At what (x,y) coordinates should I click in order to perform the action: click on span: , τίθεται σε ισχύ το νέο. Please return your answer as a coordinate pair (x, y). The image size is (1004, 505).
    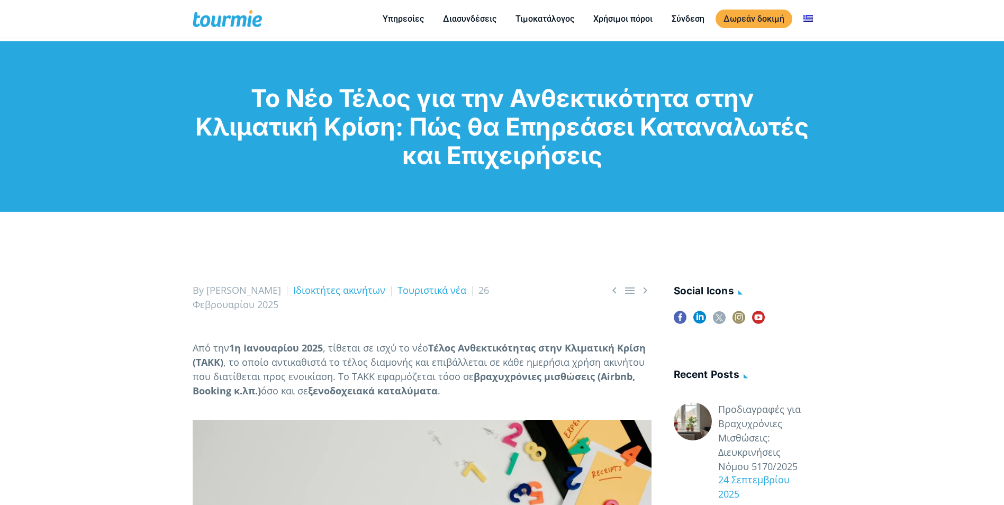
    Looking at the image, I should click on (375, 348).